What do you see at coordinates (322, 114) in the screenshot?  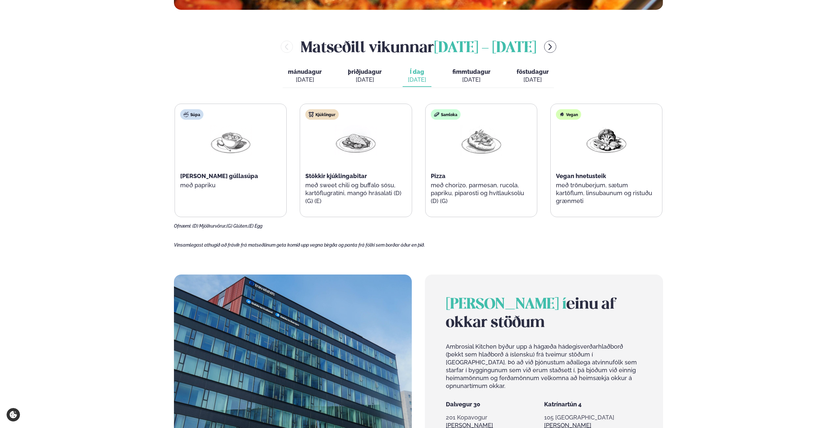 I see `div: Kjúklingur` at bounding box center [322, 114].